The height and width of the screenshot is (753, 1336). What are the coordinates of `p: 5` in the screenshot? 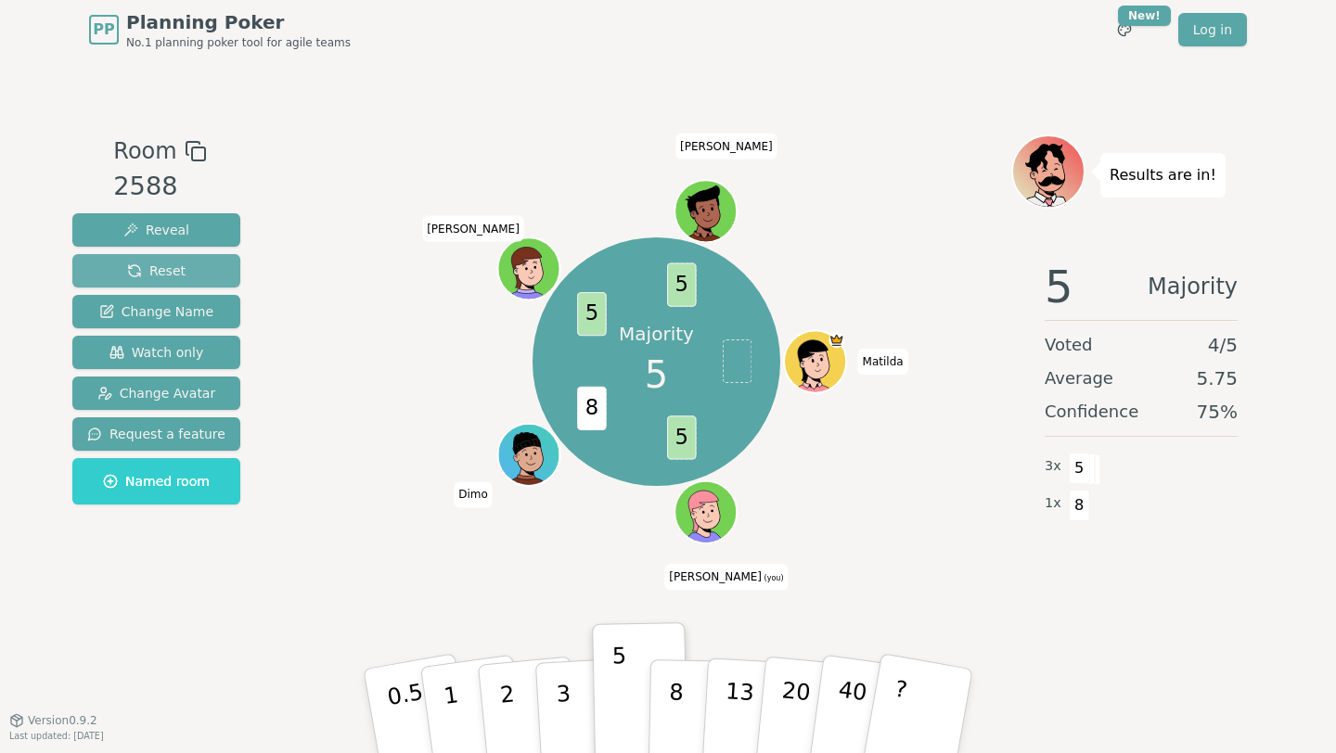 It's located at (620, 693).